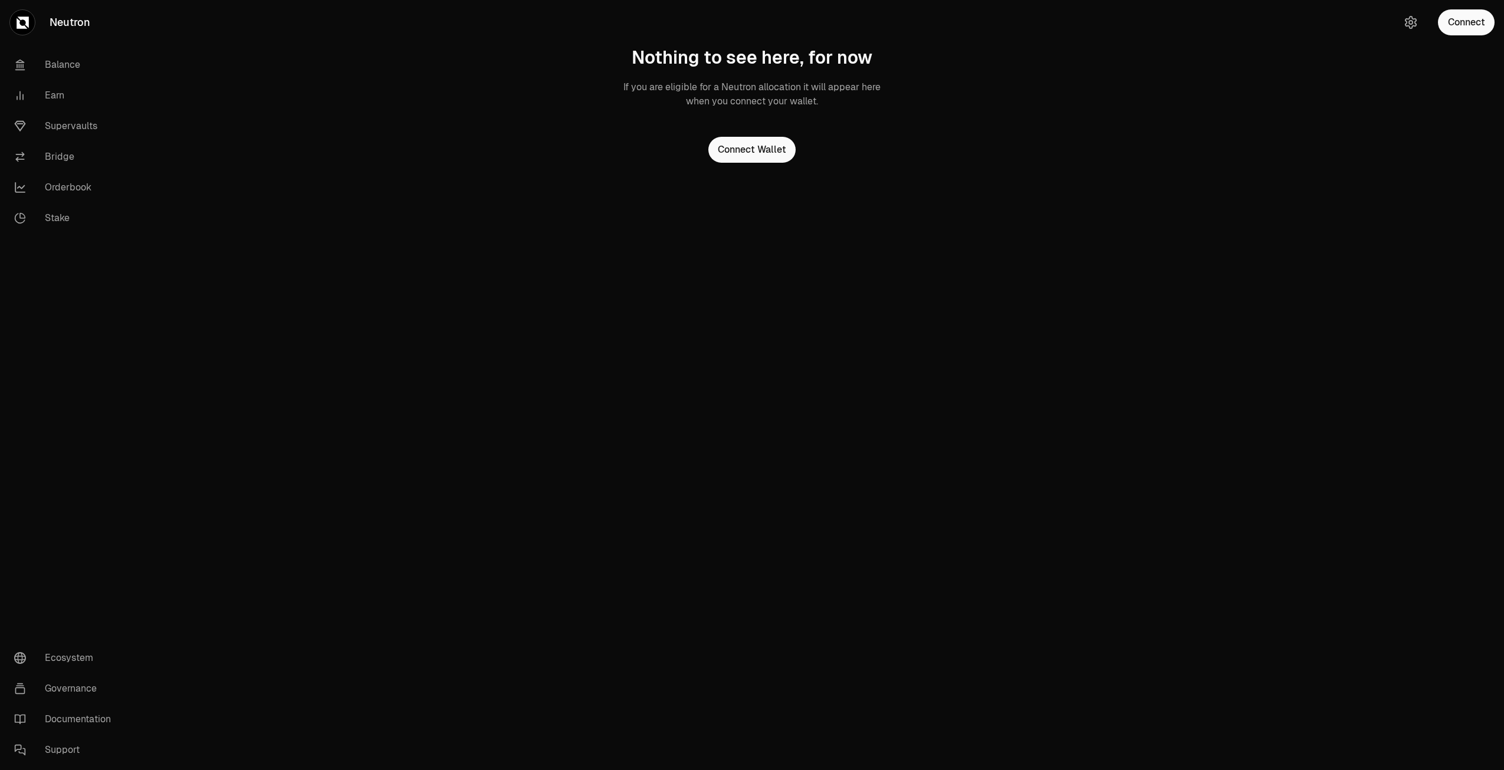  I want to click on a: Bridge, so click(66, 157).